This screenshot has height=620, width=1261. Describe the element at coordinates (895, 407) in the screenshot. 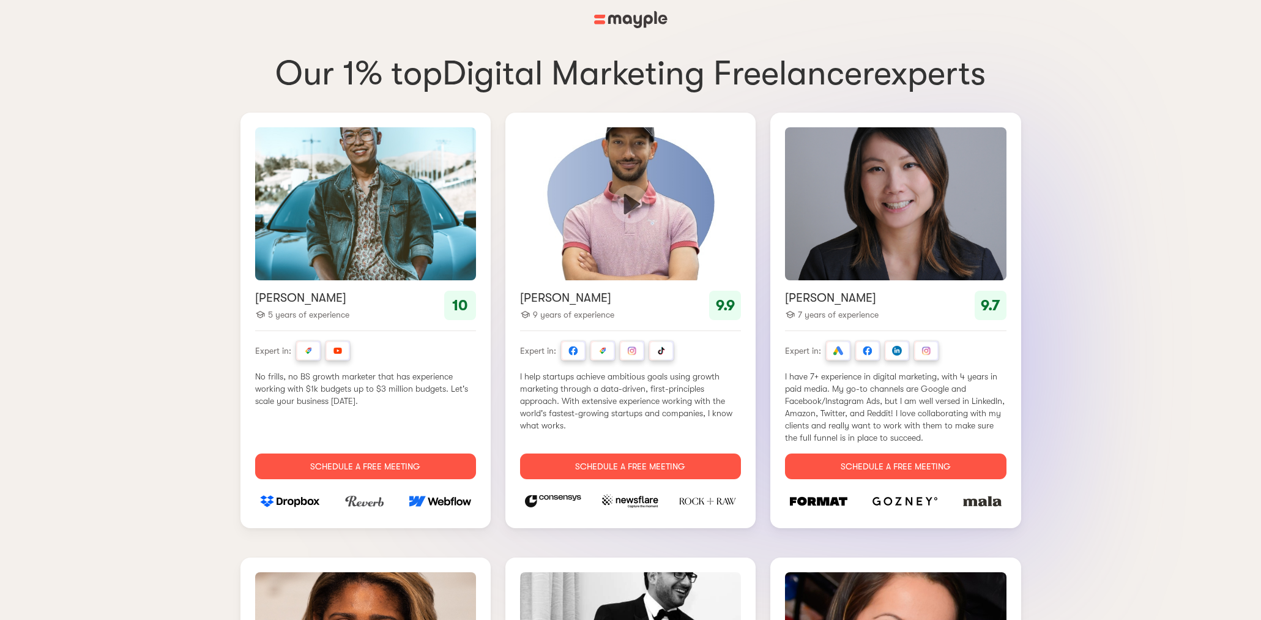

I see `p: I have 7+ experience in digital marketing, with 4 years in paid media. My go-to channels are Goog...` at that location.